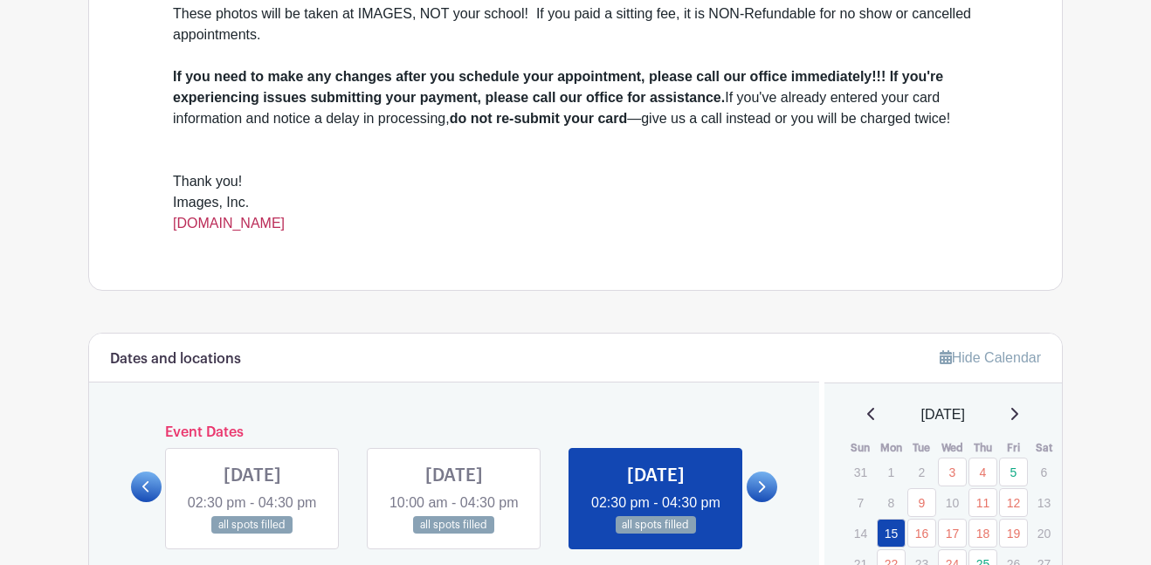  Describe the element at coordinates (860, 502) in the screenshot. I see `p: 7` at that location.